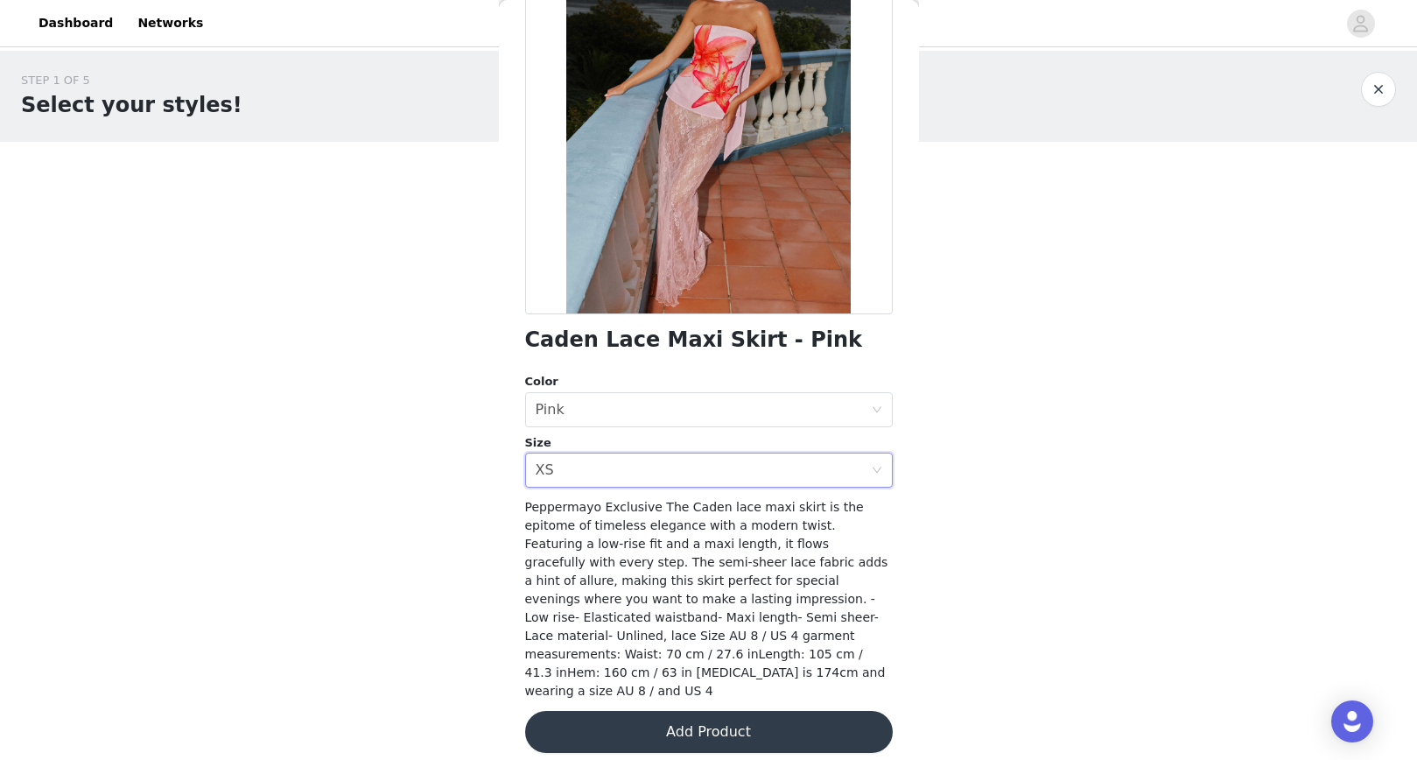 This screenshot has width=1417, height=760. Describe the element at coordinates (1352, 721) in the screenshot. I see `div: Open Intercom Messenger` at that location.